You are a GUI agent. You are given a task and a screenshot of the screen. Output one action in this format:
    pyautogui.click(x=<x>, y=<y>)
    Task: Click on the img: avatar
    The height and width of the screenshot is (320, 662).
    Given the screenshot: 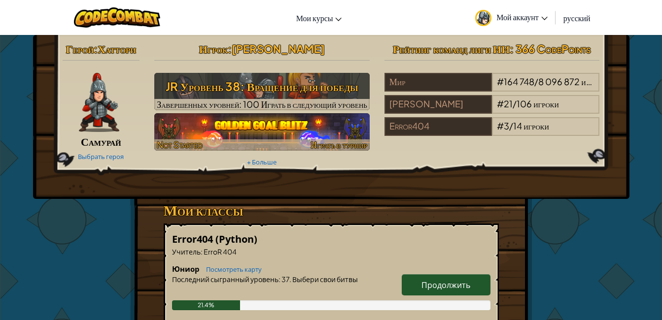 What is the action you would take?
    pyautogui.click(x=483, y=18)
    